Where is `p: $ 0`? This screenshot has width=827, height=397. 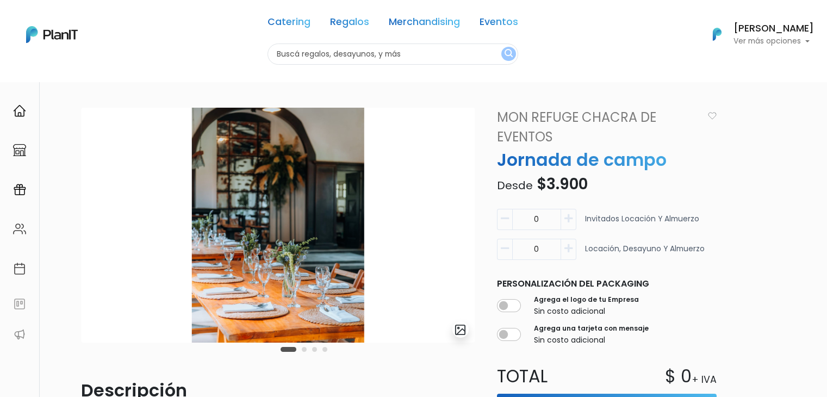 p: $ 0 is located at coordinates (678, 376).